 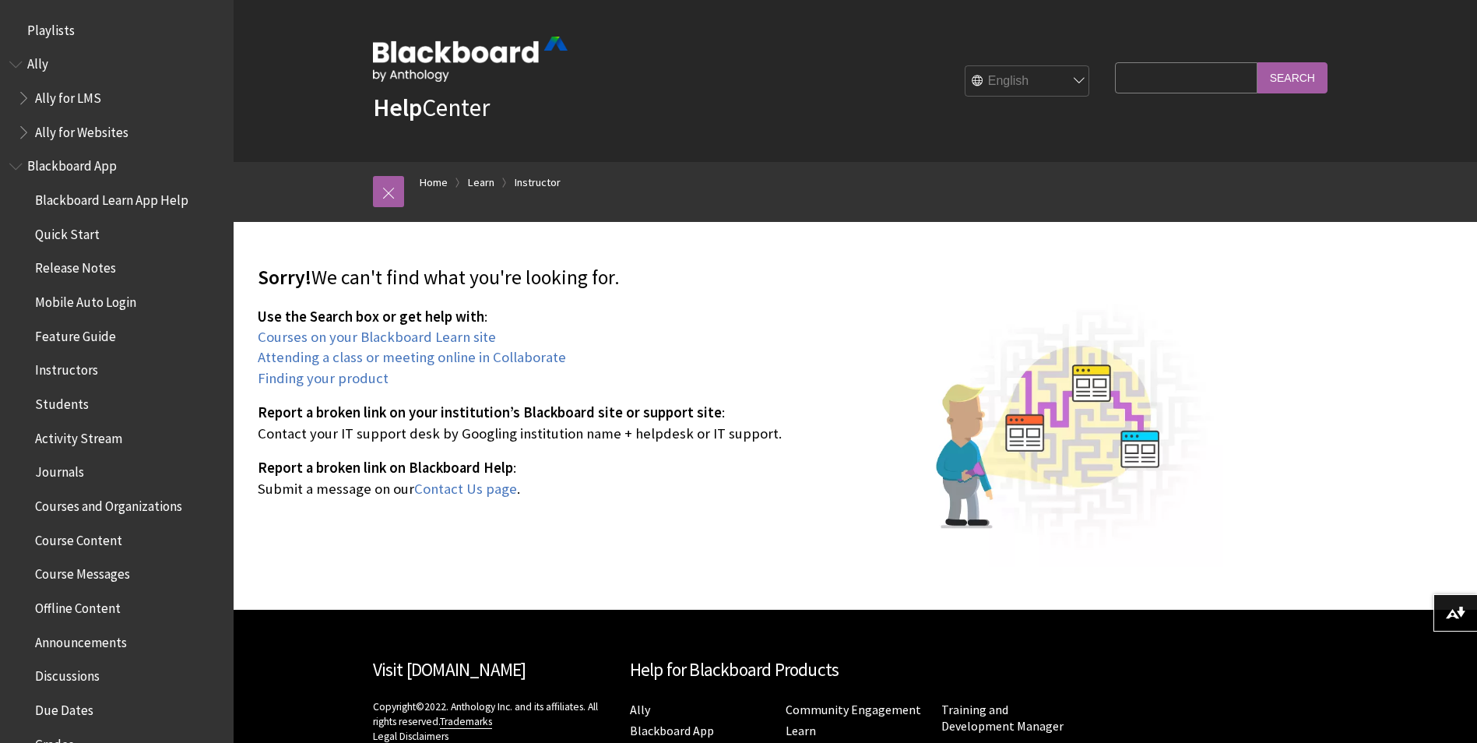 I want to click on span: Discussions, so click(x=67, y=673).